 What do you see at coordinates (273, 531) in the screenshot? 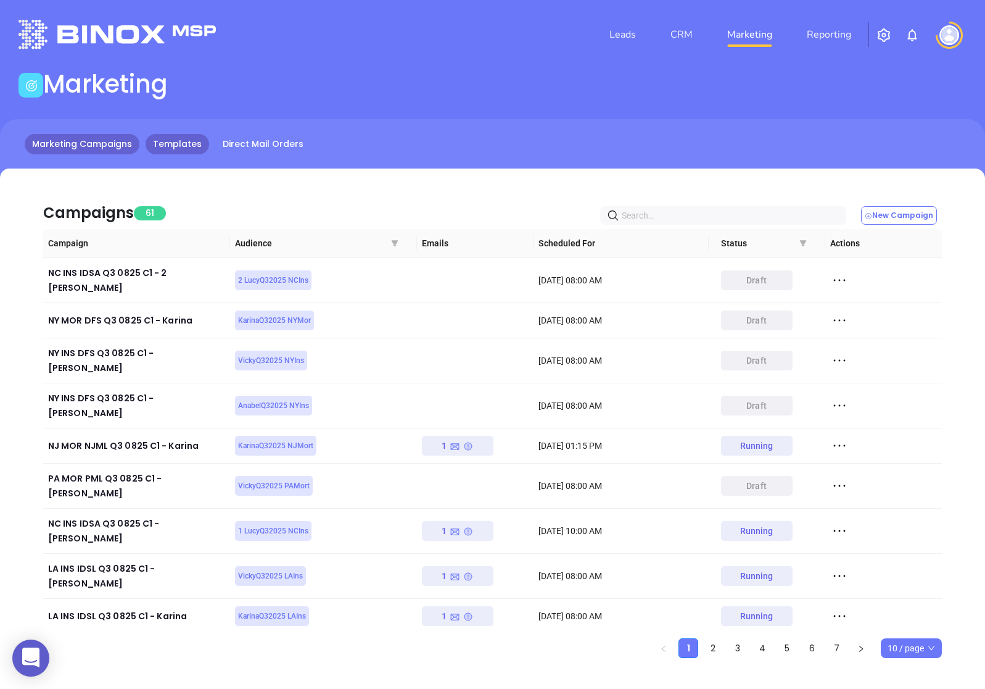
I see `span: 1 LucyQ32025 NCIns` at bounding box center [273, 531].